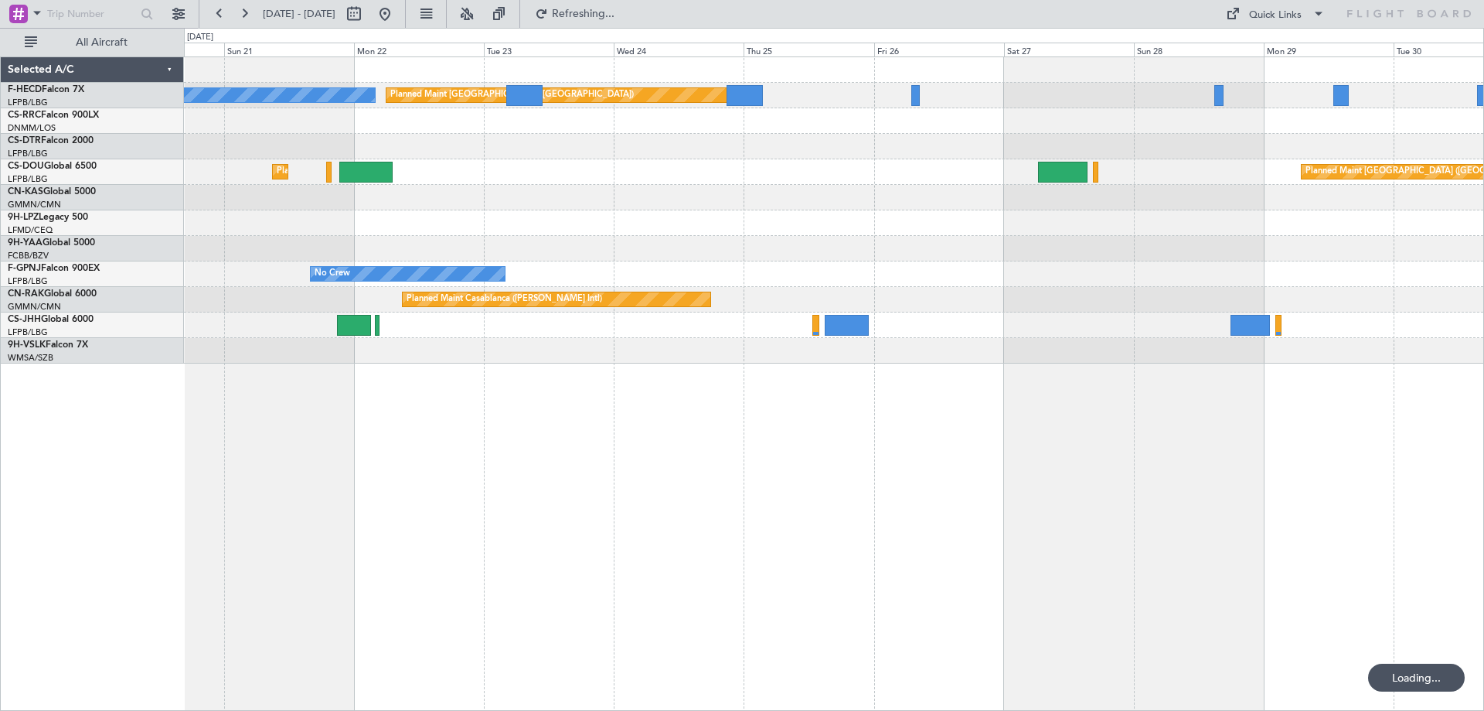  I want to click on span: CS-JHH, so click(24, 319).